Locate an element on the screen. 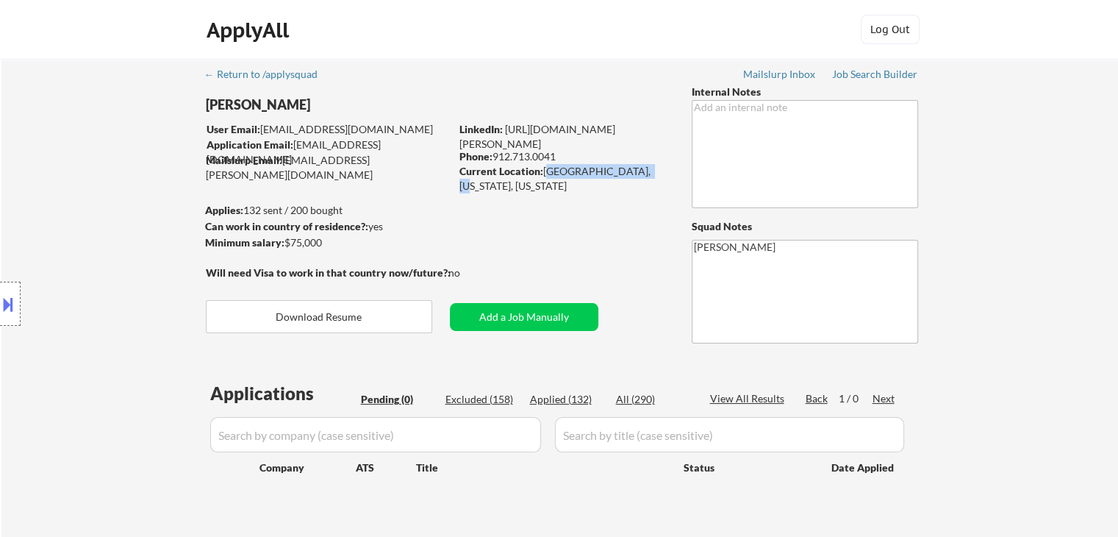 The image size is (1118, 537). div: Status is located at coordinates (747, 467).